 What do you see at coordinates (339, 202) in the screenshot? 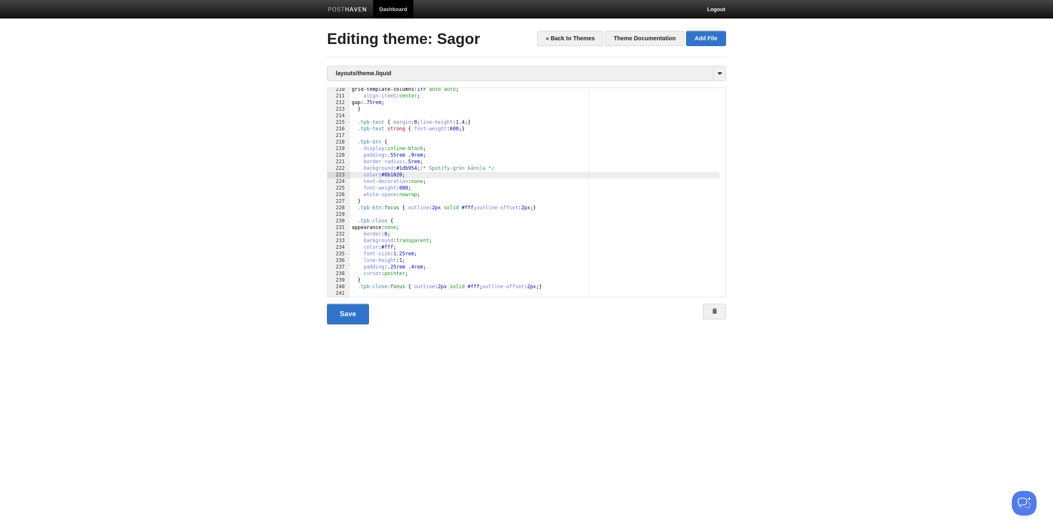
I see `div: 227` at bounding box center [339, 202].